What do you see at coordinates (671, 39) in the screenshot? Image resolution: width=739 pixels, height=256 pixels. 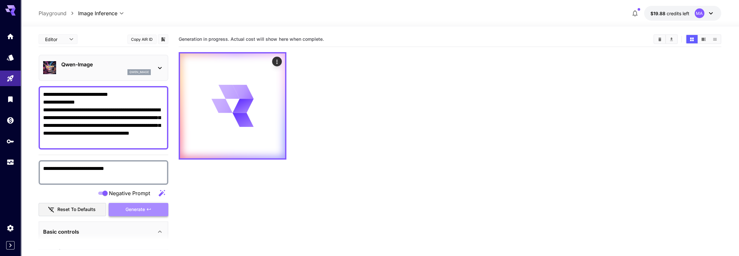 I see `button: Download All` at bounding box center [671, 39].